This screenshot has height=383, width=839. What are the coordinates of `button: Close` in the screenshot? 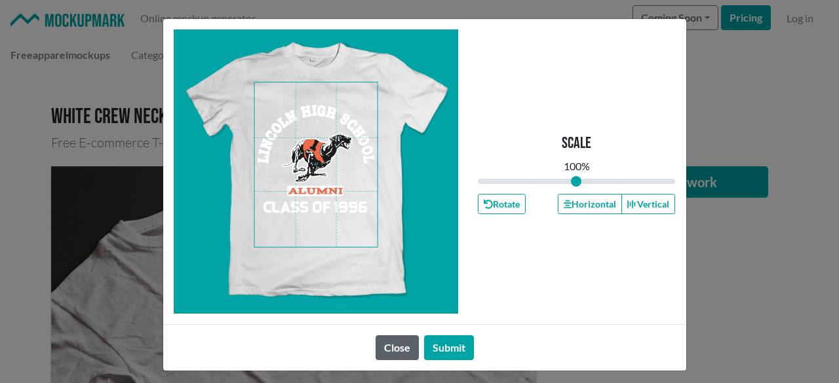 It's located at (397, 348).